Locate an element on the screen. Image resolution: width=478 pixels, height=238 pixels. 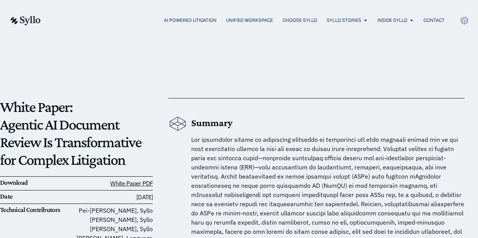
a: Inside Syllo is located at coordinates (392, 20).